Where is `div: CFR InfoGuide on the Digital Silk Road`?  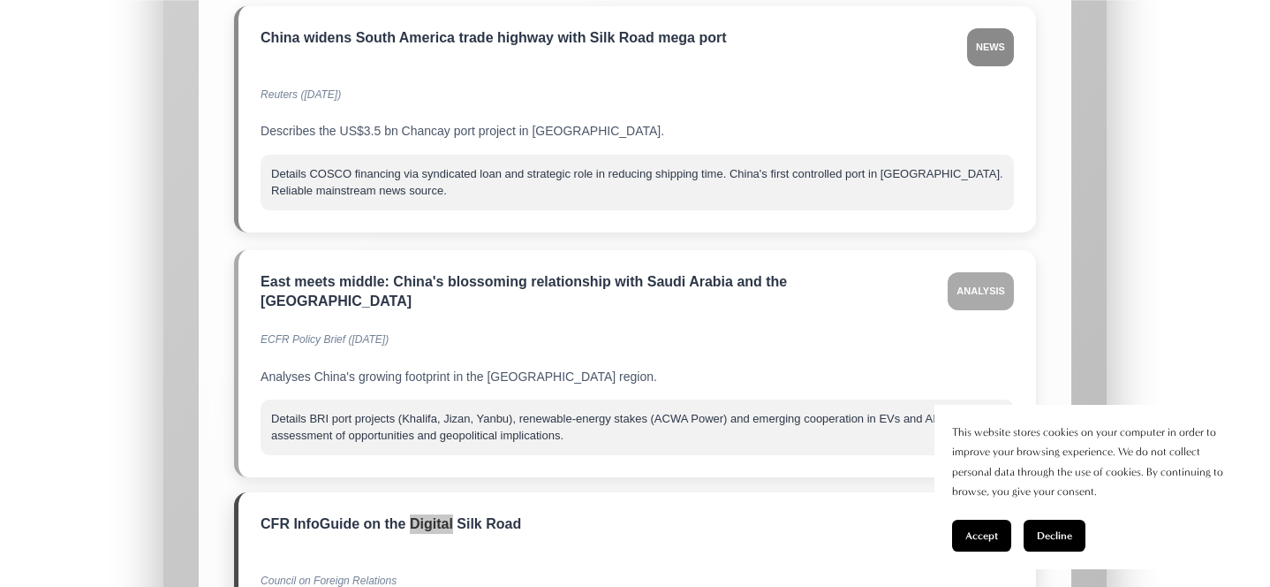 div: CFR InfoGuide on the Digital Silk Road is located at coordinates (600, 524).